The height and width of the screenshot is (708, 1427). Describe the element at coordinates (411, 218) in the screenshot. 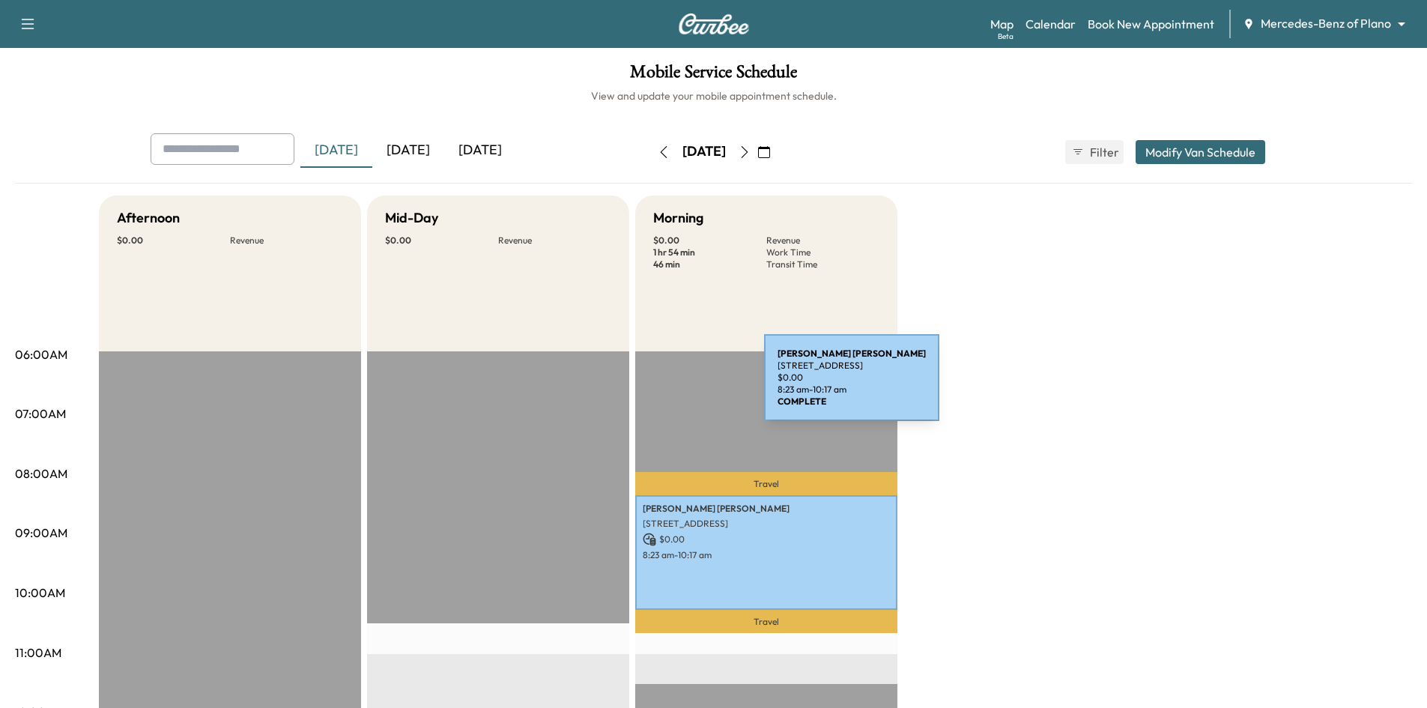

I see `h5: Mid-Day` at that location.